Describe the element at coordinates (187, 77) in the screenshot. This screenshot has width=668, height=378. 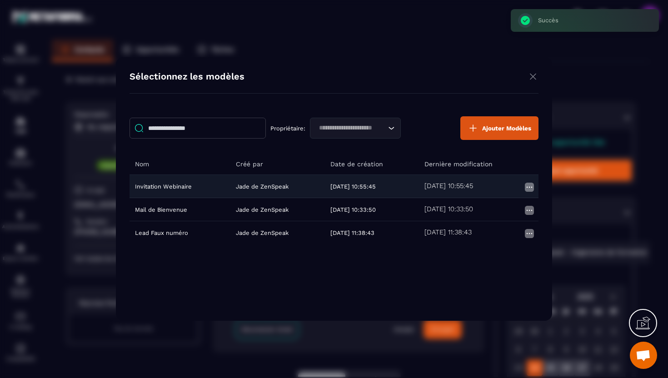
I see `h4: Sélectionnez les modèles` at that location.